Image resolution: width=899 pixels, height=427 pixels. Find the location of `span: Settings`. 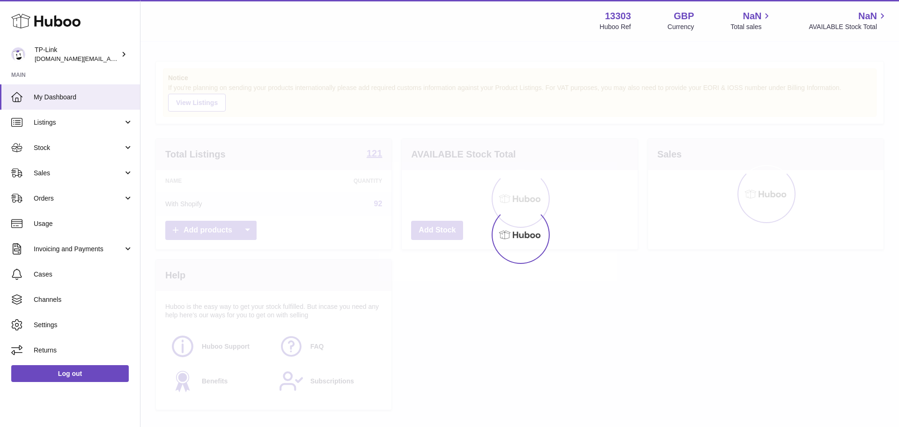

span: Settings is located at coordinates (83, 325).